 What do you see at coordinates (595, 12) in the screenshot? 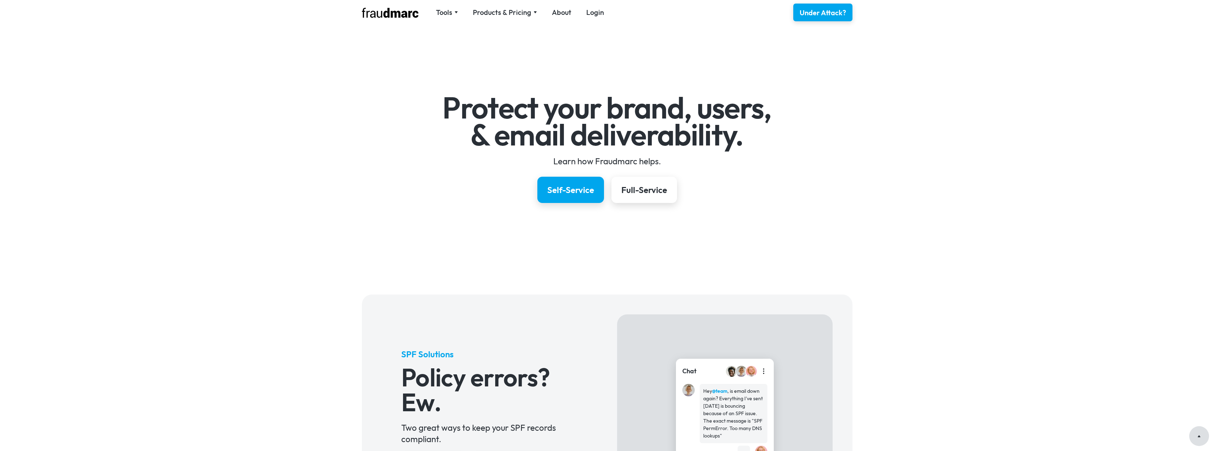
I see `a: Login` at bounding box center [595, 12].